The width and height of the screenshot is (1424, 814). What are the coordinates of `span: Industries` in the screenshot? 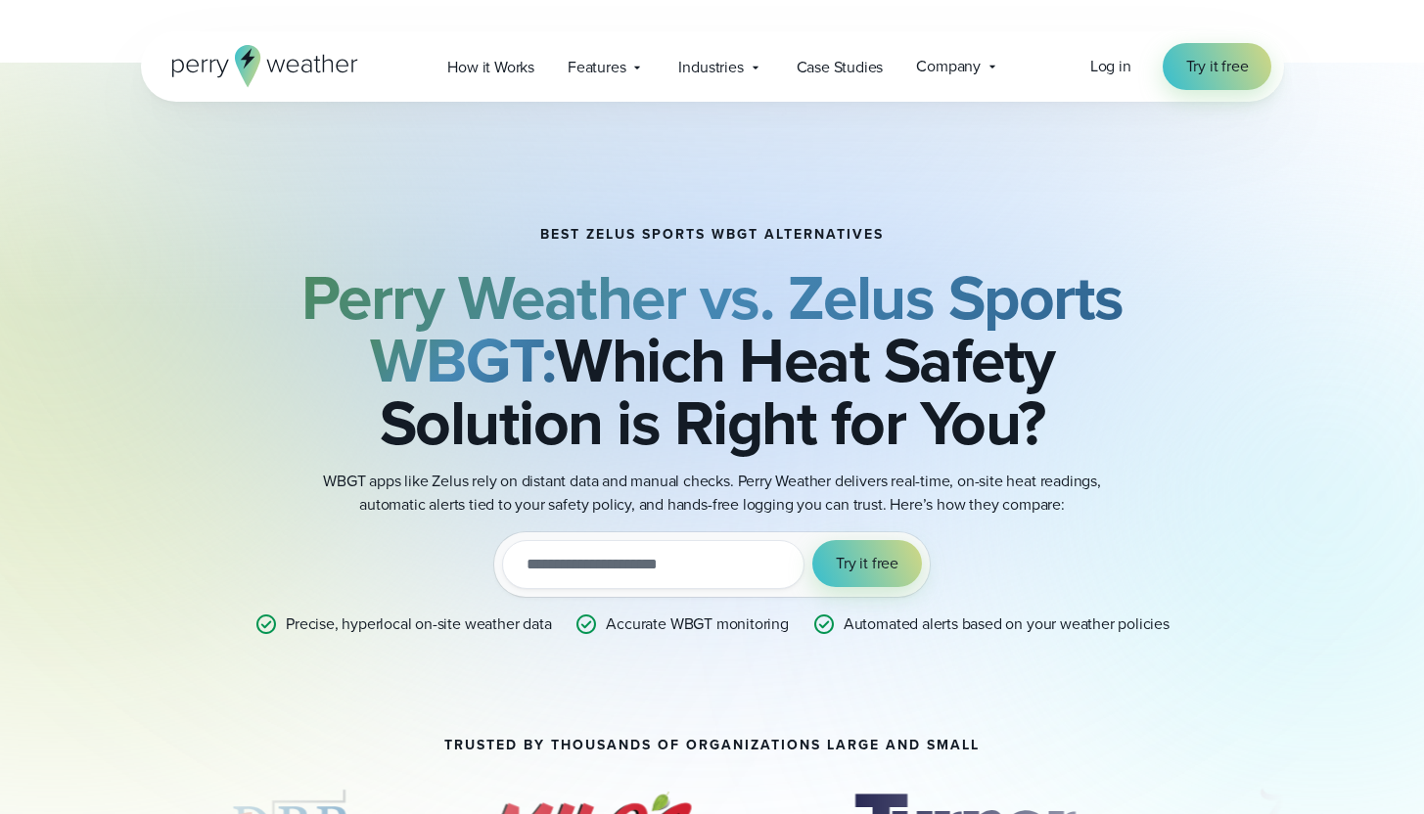 It's located at (710, 68).